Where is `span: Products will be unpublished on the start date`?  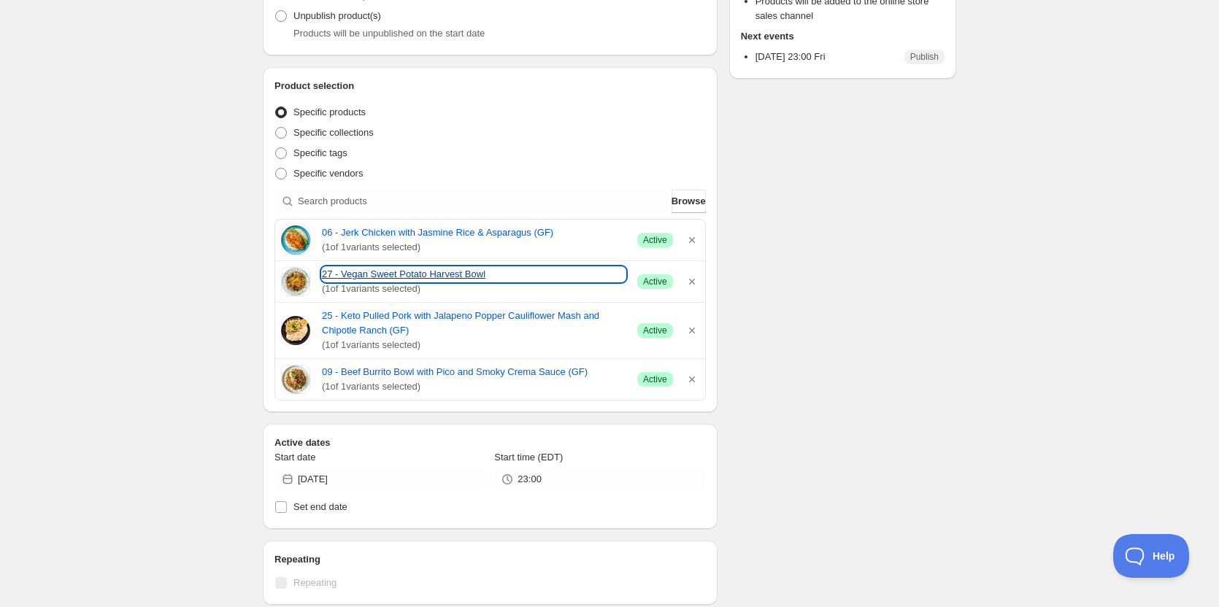 span: Products will be unpublished on the start date is located at coordinates (389, 33).